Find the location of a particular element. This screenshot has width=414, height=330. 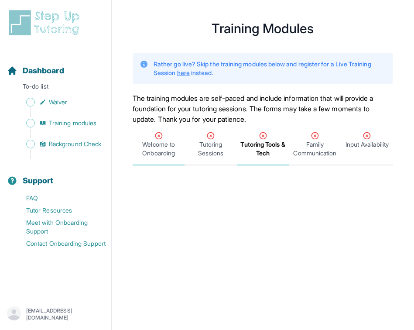

p: Rather go live? Skip the training modules below and register for a Live Training Session instead. is located at coordinates (269, 68).